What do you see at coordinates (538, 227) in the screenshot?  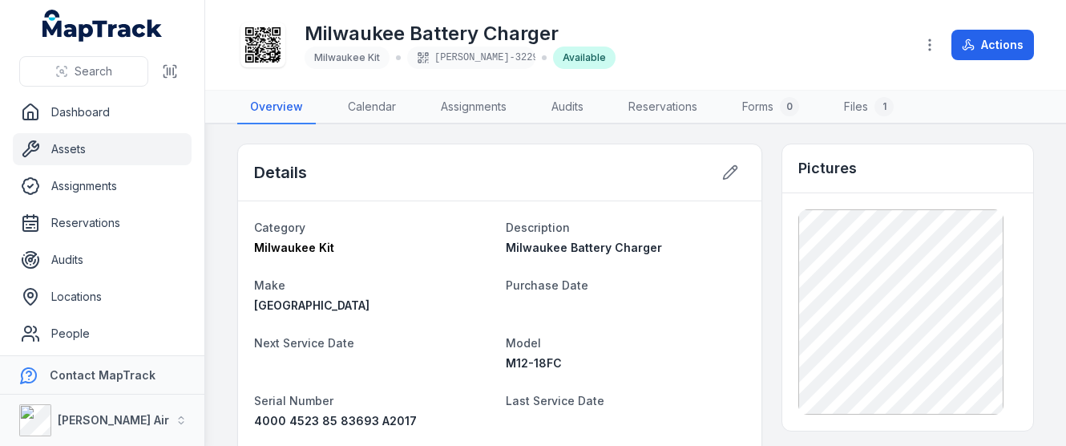 I see `span: Description` at bounding box center [538, 227].